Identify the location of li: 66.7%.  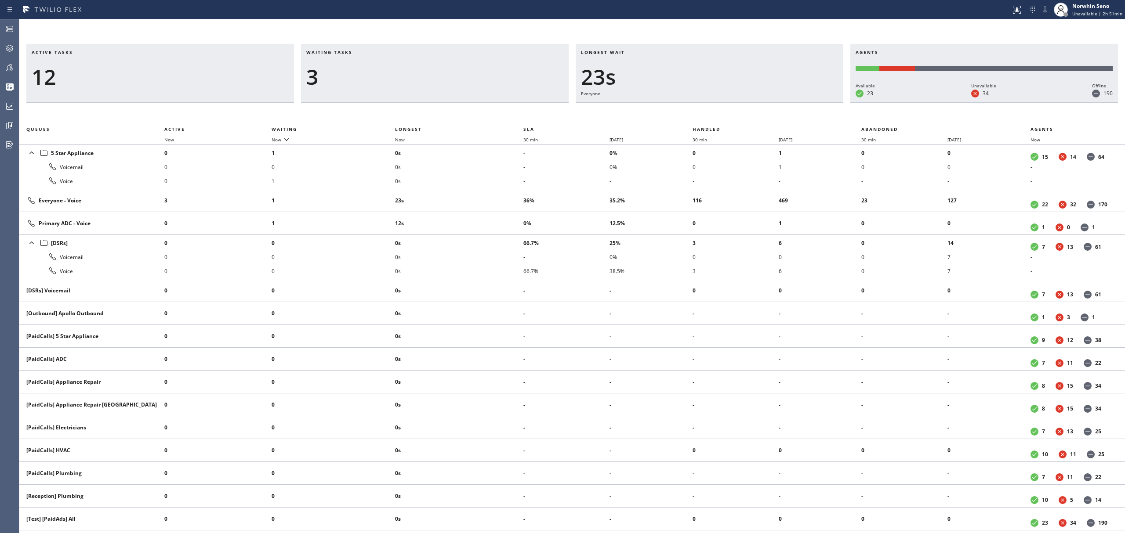
(566, 243).